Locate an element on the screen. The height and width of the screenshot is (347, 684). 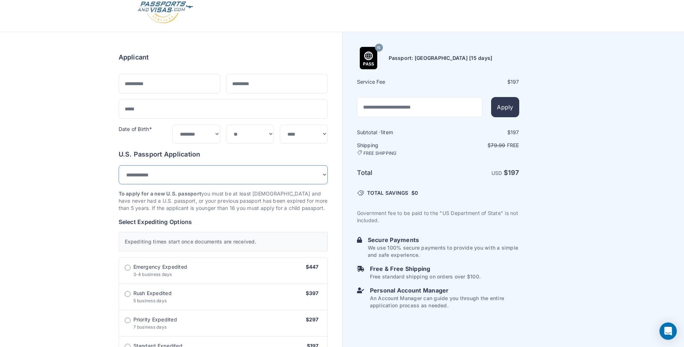
label: Date of Birth* is located at coordinates (135, 129).